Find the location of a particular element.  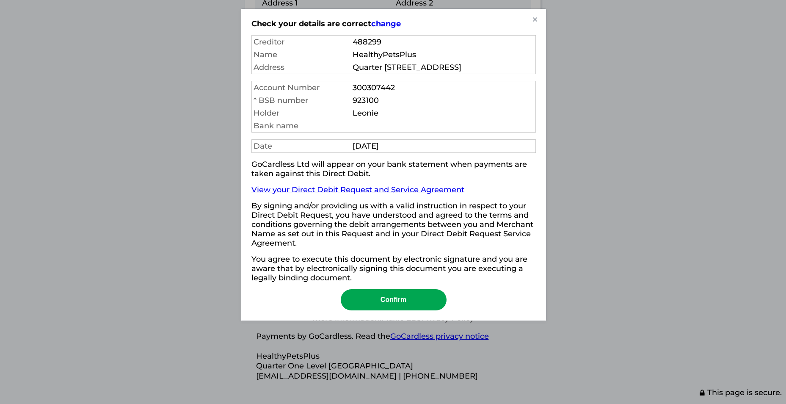

td: Creditor is located at coordinates (301, 42).